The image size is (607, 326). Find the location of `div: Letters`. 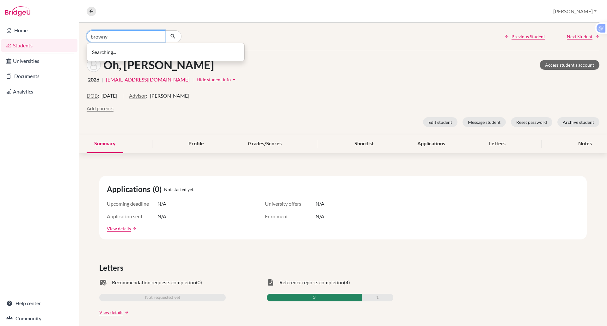

div: Letters is located at coordinates (497, 144).